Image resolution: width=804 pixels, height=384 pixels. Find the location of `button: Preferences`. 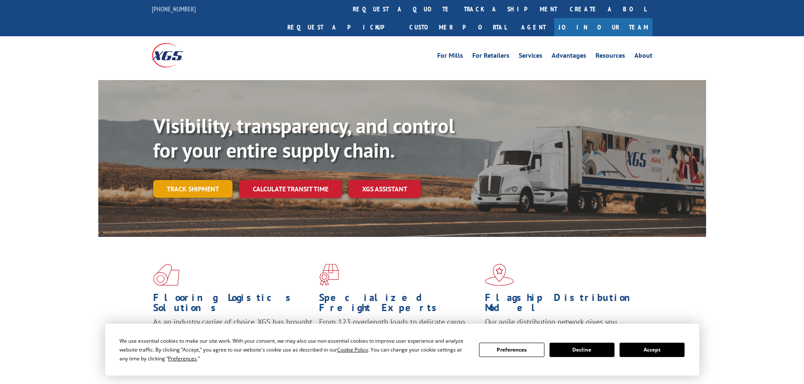

button: Preferences is located at coordinates (511, 350).